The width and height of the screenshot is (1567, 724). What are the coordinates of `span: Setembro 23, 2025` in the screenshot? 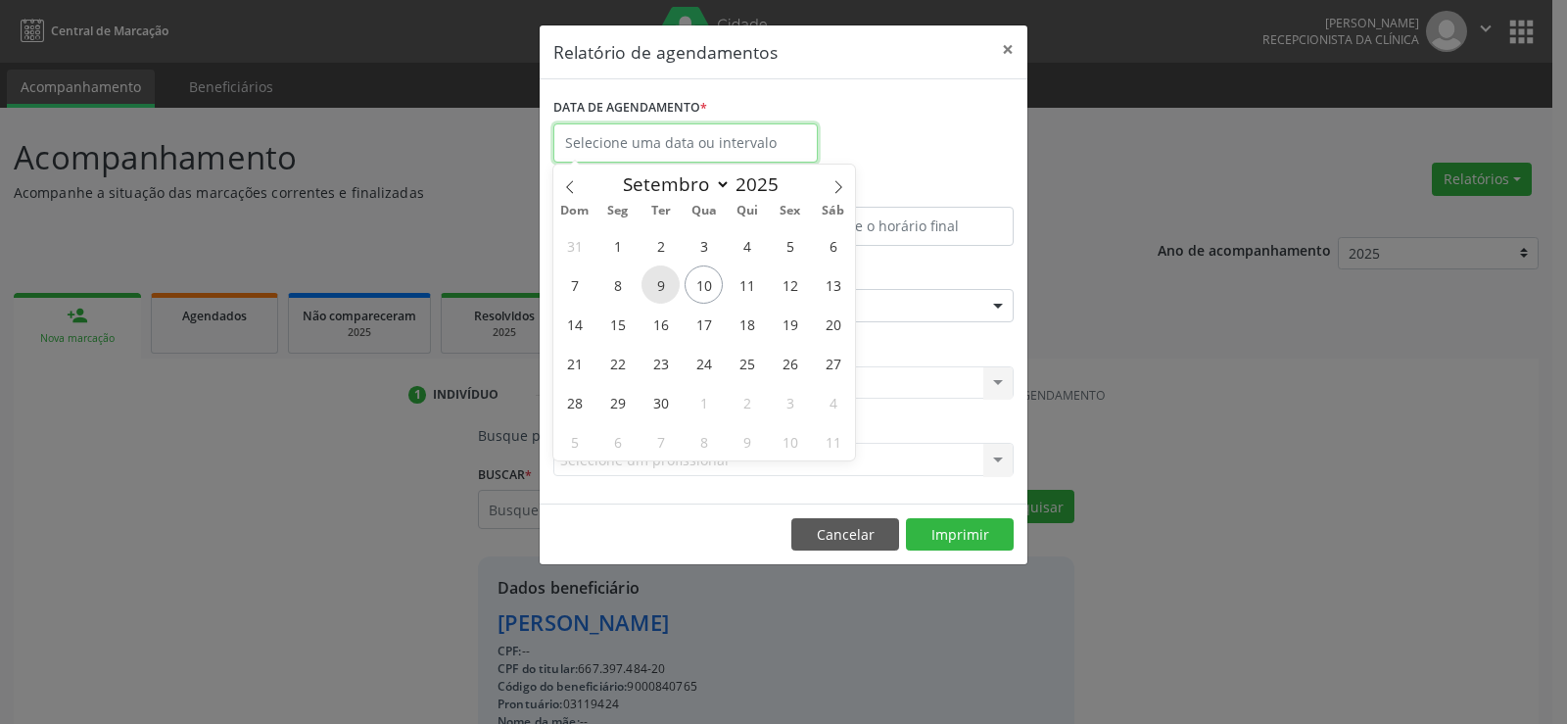 It's located at (660, 362).